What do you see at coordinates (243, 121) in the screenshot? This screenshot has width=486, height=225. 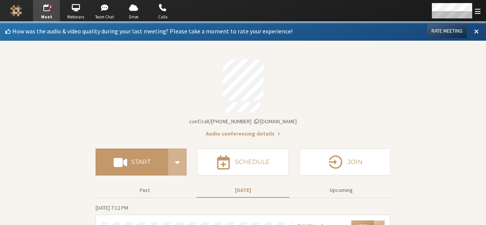 I see `button: Copy my meeting room linkCopy my meeting room link` at bounding box center [243, 121].